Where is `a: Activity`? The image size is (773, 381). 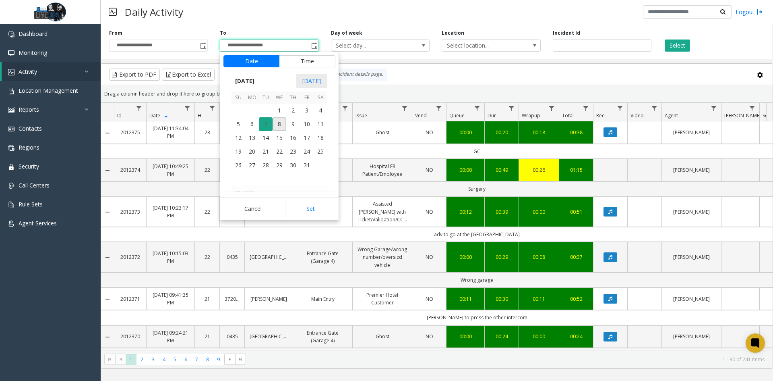 a: Activity is located at coordinates (51, 71).